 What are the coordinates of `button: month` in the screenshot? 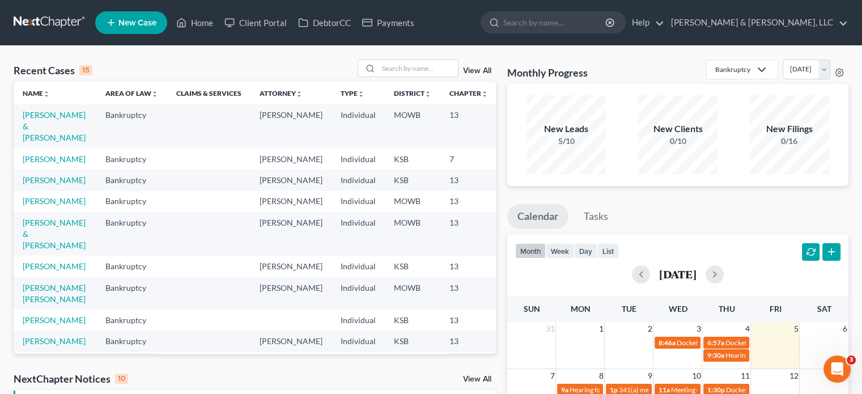 It's located at (530, 250).